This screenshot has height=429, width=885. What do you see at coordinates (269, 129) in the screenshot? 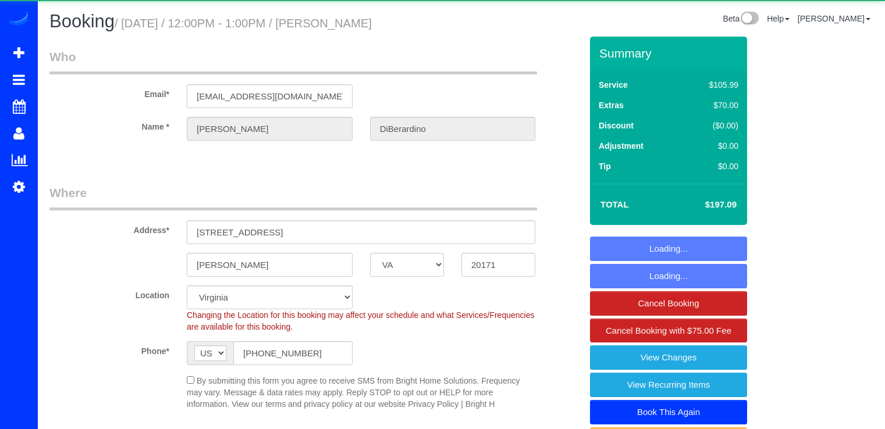
I see `input: First Name*` at bounding box center [269, 129].